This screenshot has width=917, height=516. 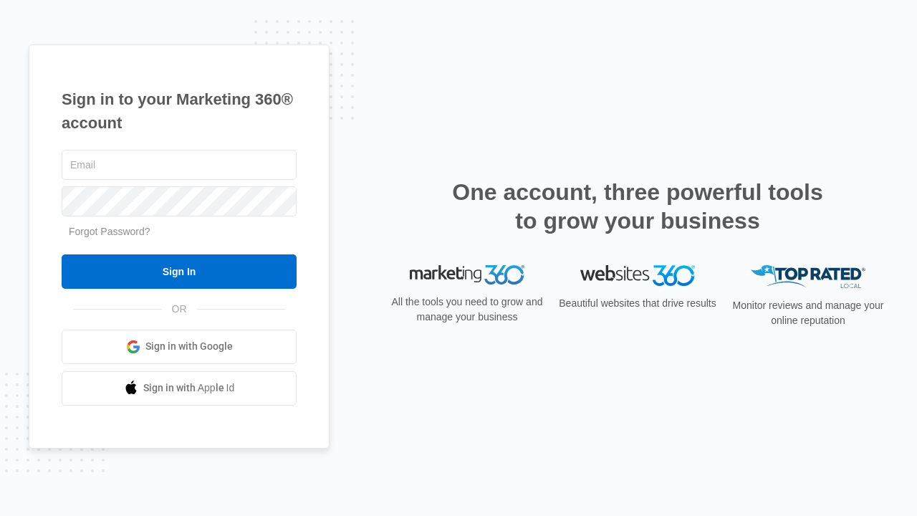 I want to click on h2: One account, three powerful tools to grow your business, so click(x=638, y=206).